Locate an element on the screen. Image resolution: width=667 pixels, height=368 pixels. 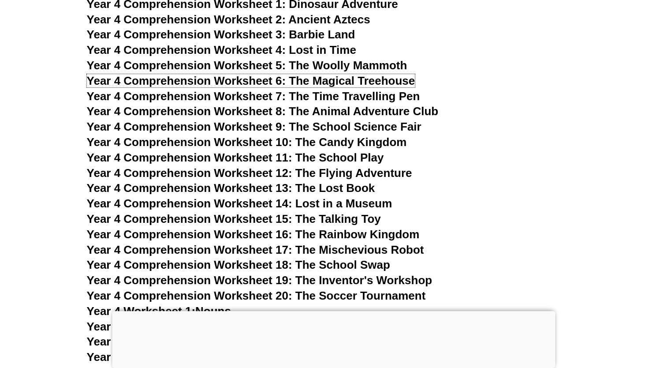
a: Year 4 Comprehension Worksheet 2: Ancient Aztecs is located at coordinates (228, 19).